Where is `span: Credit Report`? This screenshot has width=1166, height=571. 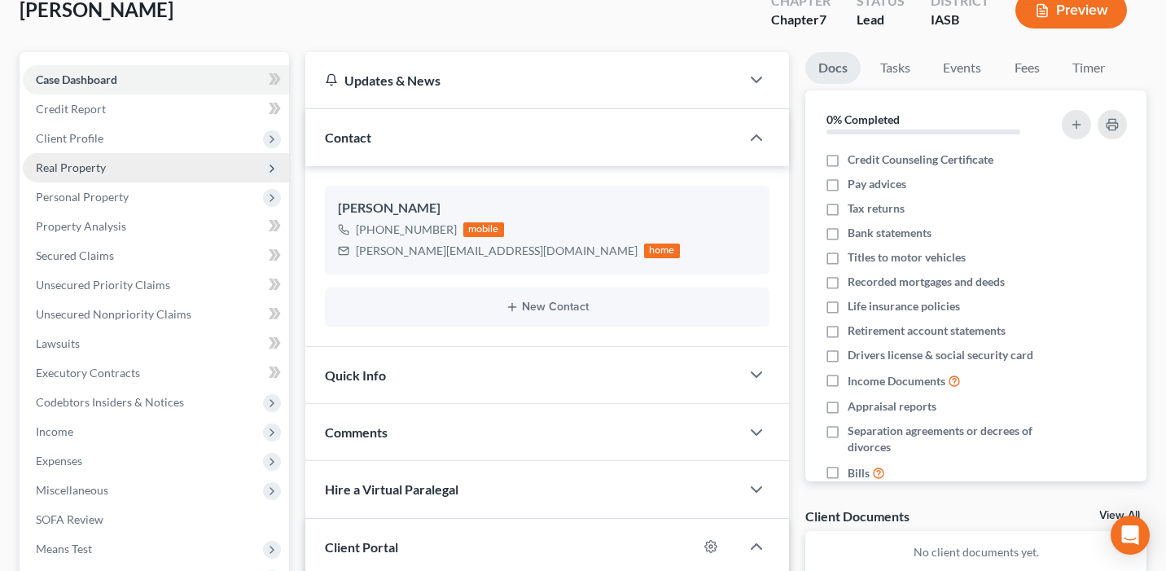 span: Credit Report is located at coordinates (71, 108).